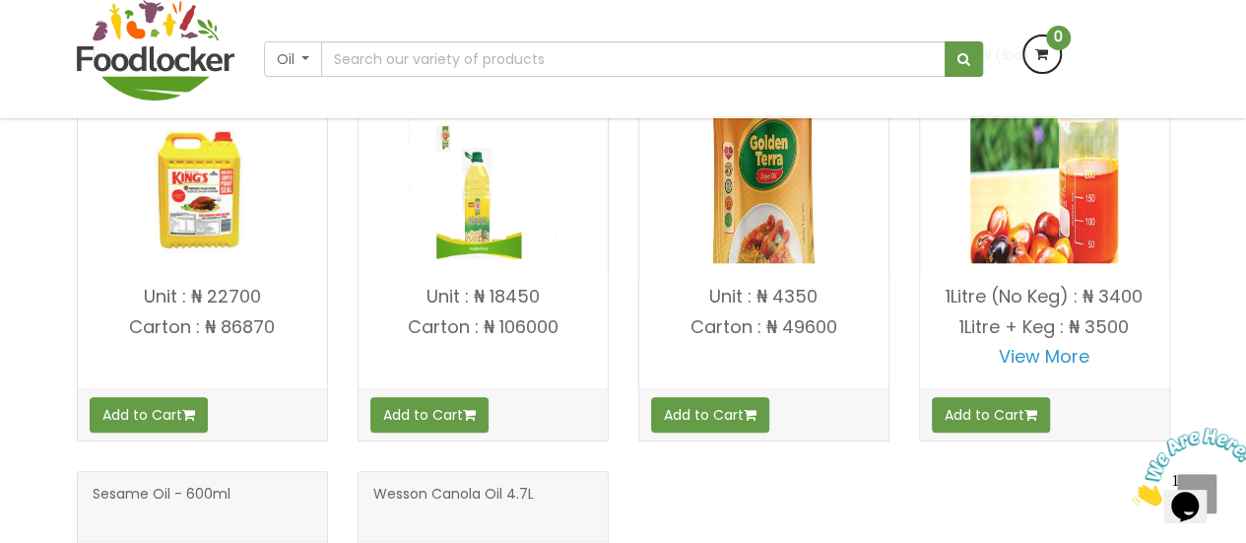 The height and width of the screenshot is (543, 1246). Describe the element at coordinates (1044, 189) in the screenshot. I see `img: Palm Oil (Ibo)` at that location.